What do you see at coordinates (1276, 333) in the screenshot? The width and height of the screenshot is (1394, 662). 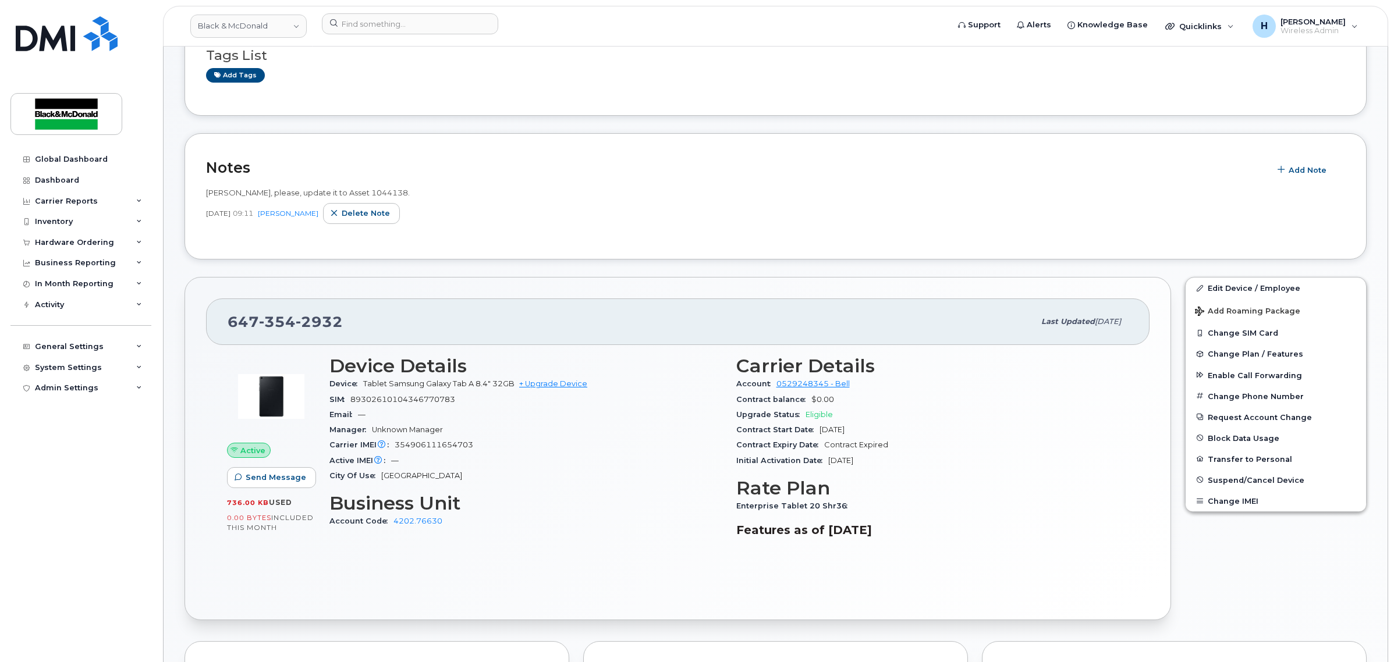 I see `button: Change SIM Card` at bounding box center [1276, 333].